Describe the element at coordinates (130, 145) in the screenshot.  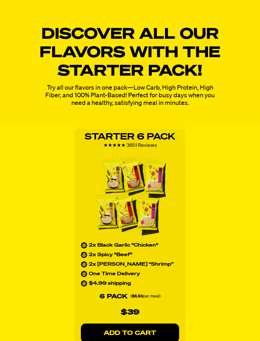
I see `div: ★★★★★ 3651 Reviews` at that location.